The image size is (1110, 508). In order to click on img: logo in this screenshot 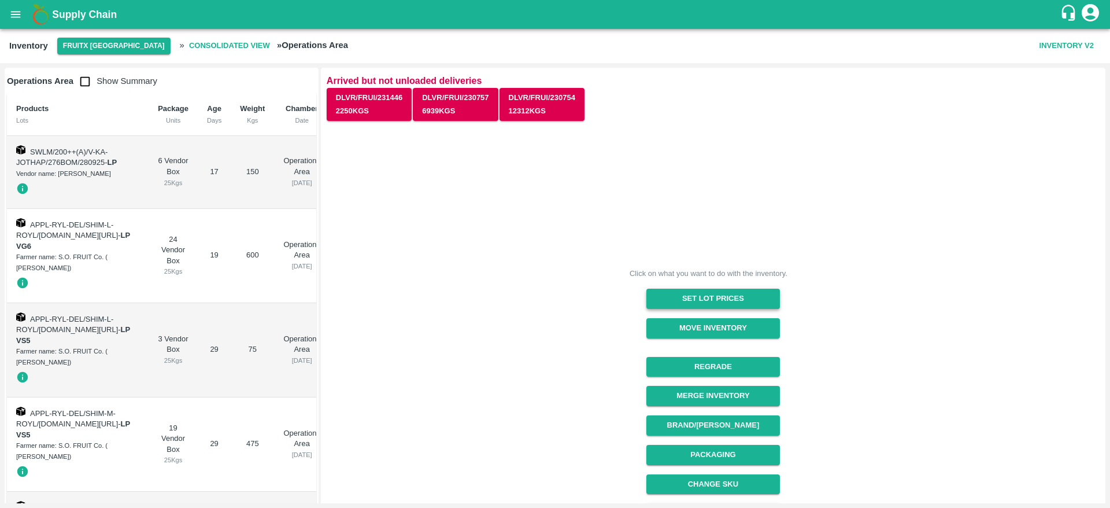, I will do `click(40, 14)`.